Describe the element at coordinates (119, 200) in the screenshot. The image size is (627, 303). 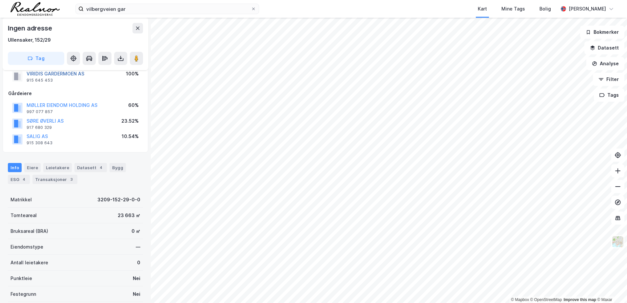
I see `div: 3209-152-29-0-0` at that location.